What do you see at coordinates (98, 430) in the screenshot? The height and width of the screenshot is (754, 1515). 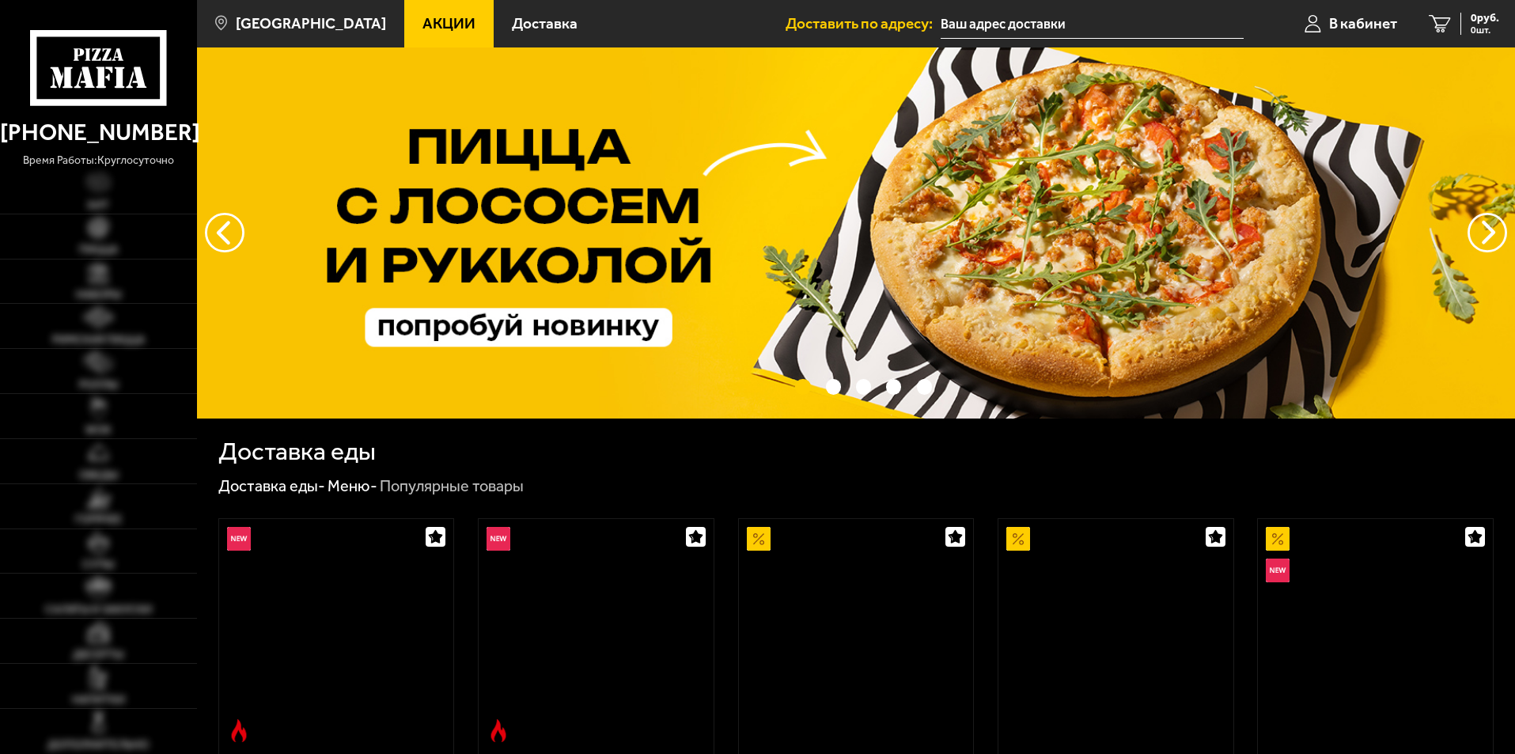 I see `span: WOK` at bounding box center [98, 430].